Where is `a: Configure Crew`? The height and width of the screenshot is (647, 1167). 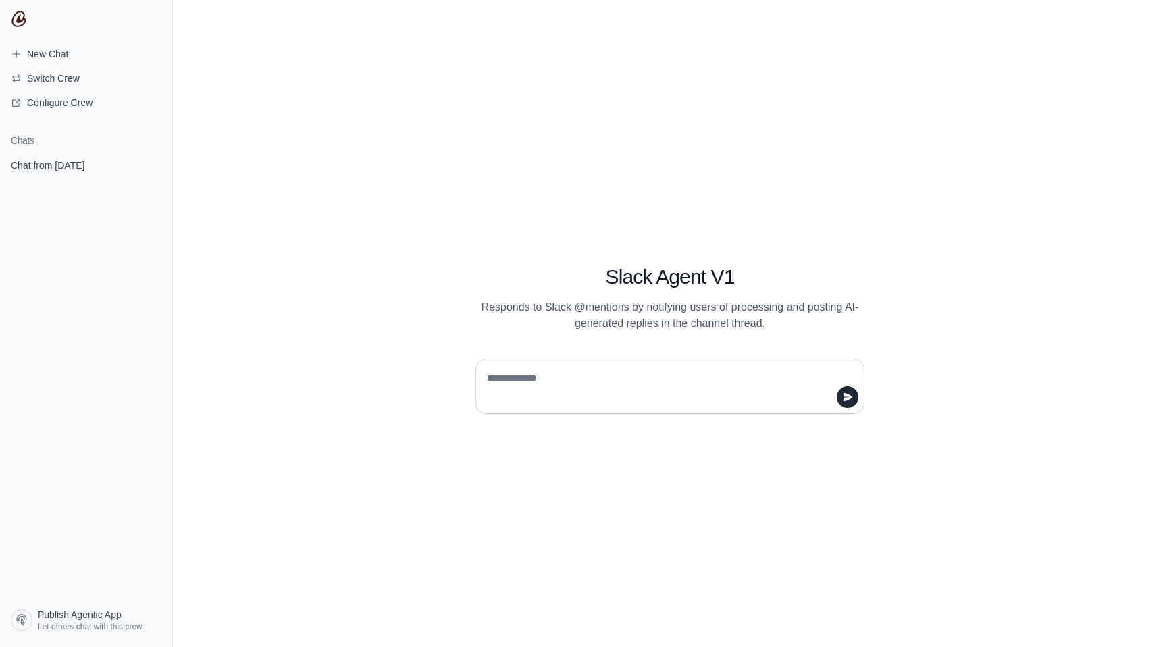 a: Configure Crew is located at coordinates (86, 103).